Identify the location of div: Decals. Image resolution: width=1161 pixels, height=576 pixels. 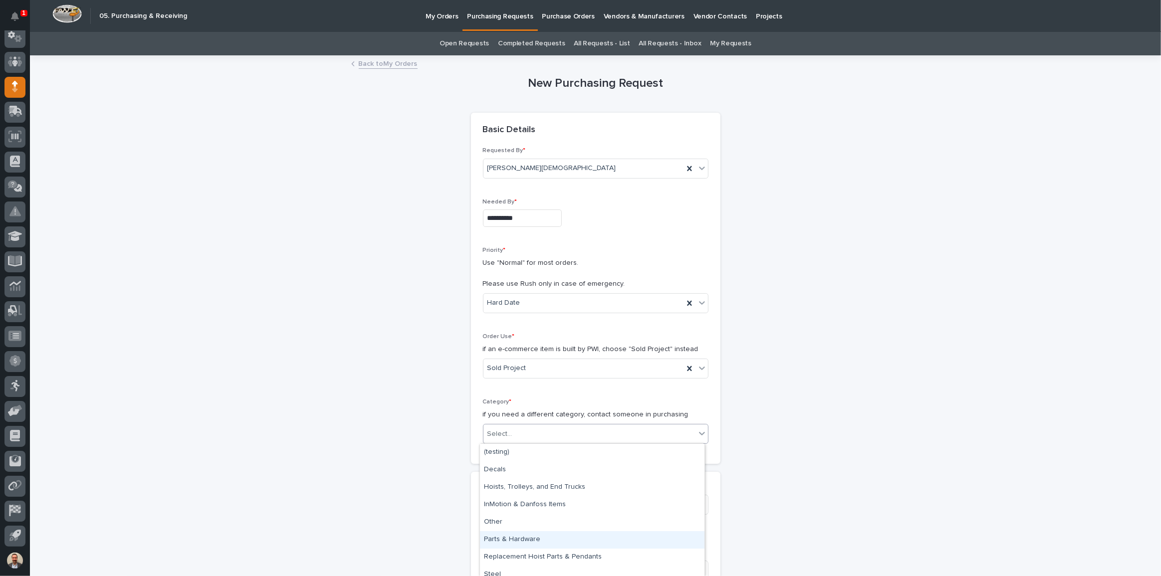
(592, 470).